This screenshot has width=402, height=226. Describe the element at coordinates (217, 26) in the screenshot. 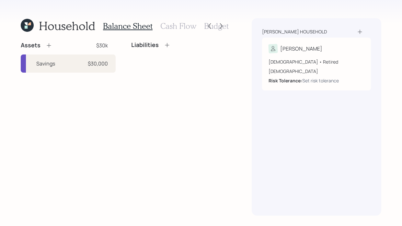

I see `h3: Budget` at that location.